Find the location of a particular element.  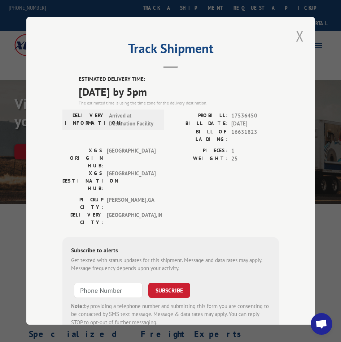

label: PIECES: is located at coordinates (199, 151).